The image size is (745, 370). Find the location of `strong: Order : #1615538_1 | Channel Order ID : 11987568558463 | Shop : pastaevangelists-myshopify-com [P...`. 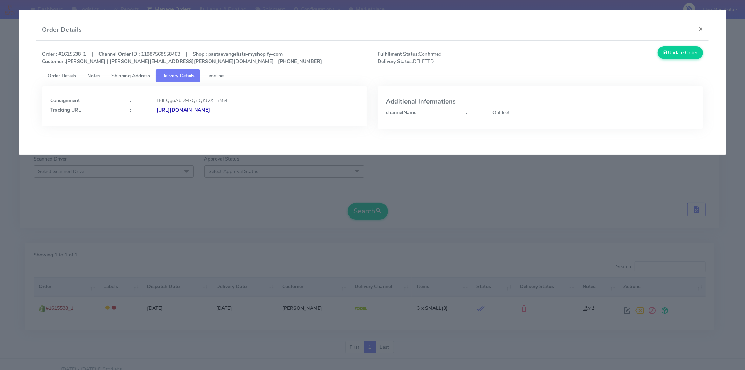

strong: Order : #1615538_1 | Channel Order ID : 11987568558463 | Shop : pastaevangelists-myshopify-com [P... is located at coordinates (182, 58).